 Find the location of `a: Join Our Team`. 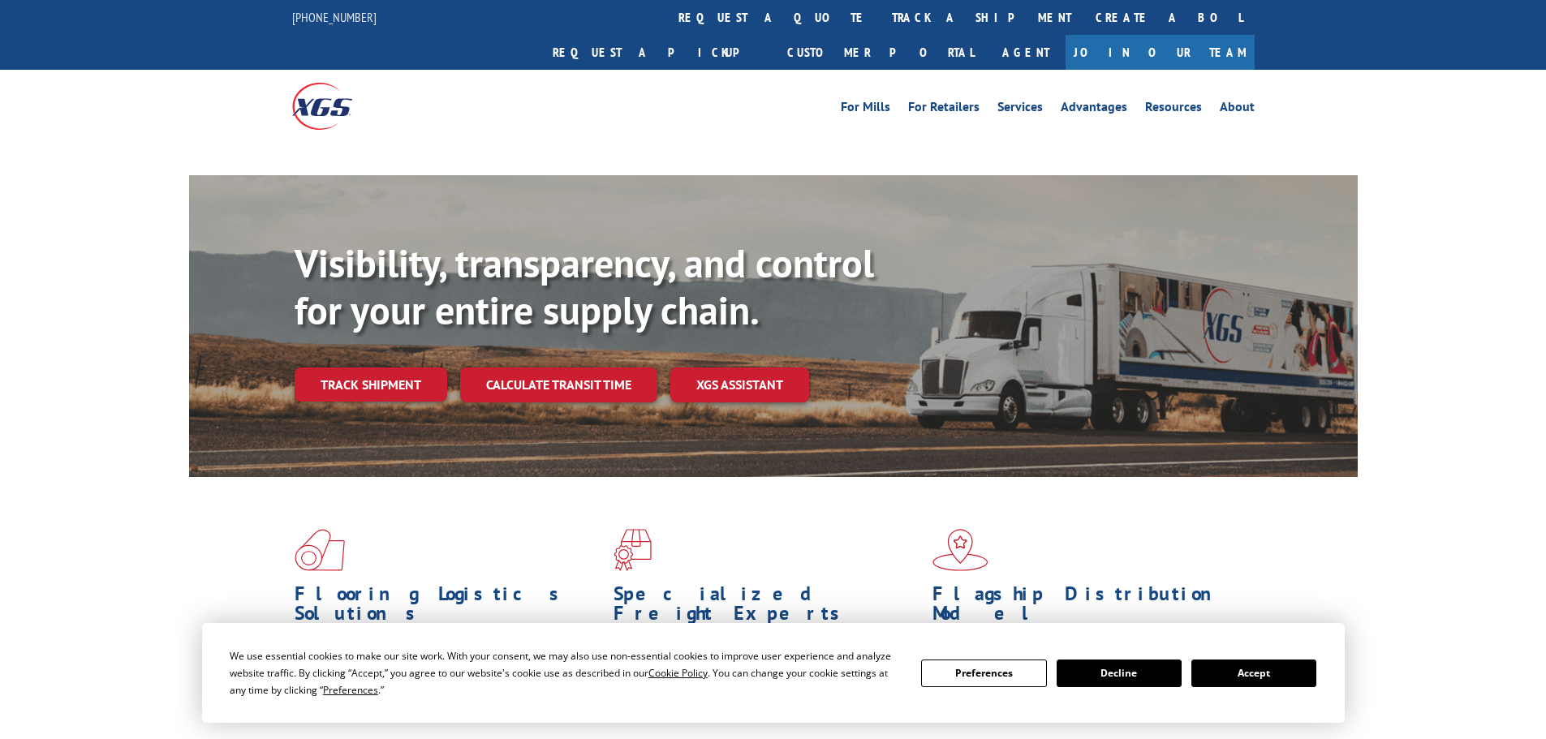

a: Join Our Team is located at coordinates (1160, 52).